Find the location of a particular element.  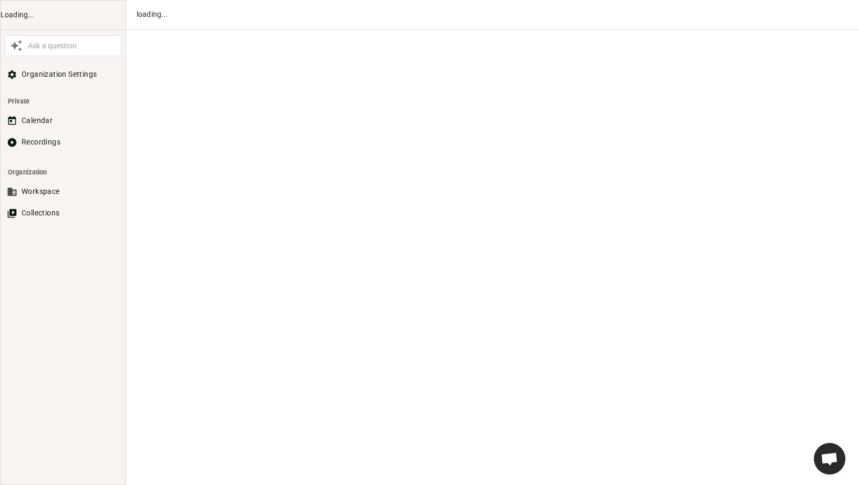

button: Awesile Icon is located at coordinates (16, 46).